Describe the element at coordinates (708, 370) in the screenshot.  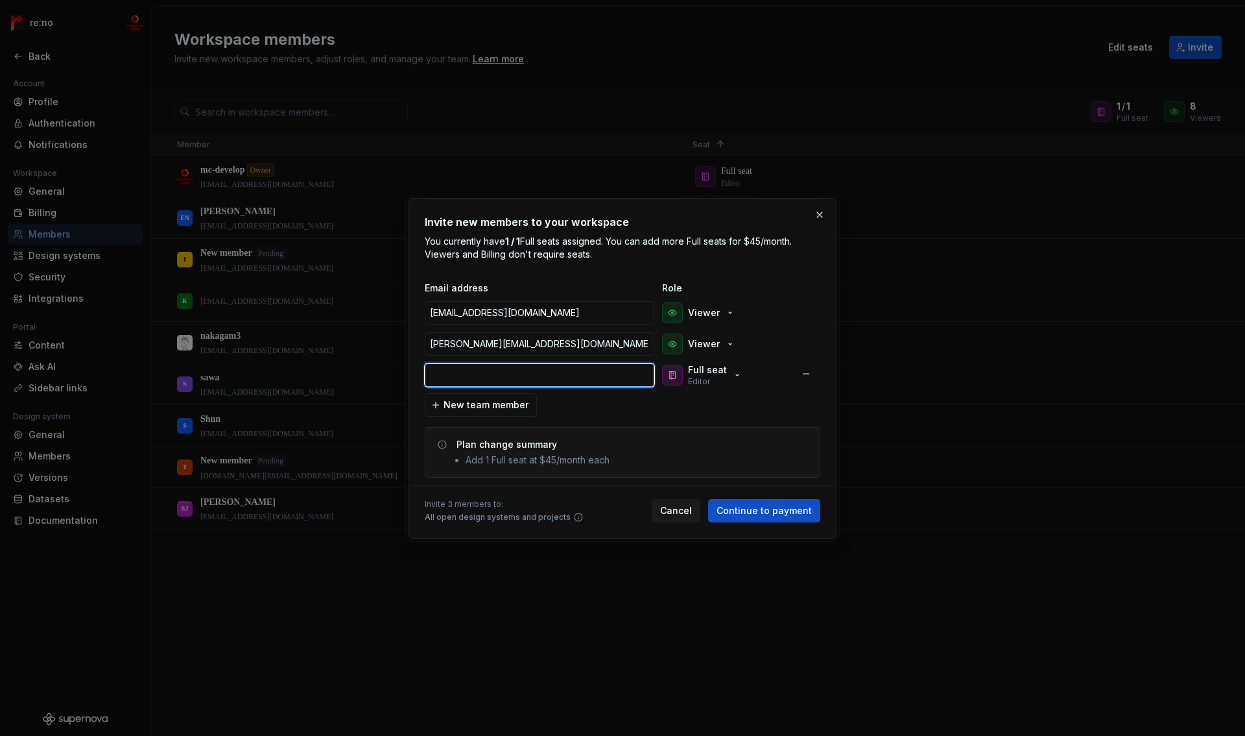
I see `p: Full seat` at that location.